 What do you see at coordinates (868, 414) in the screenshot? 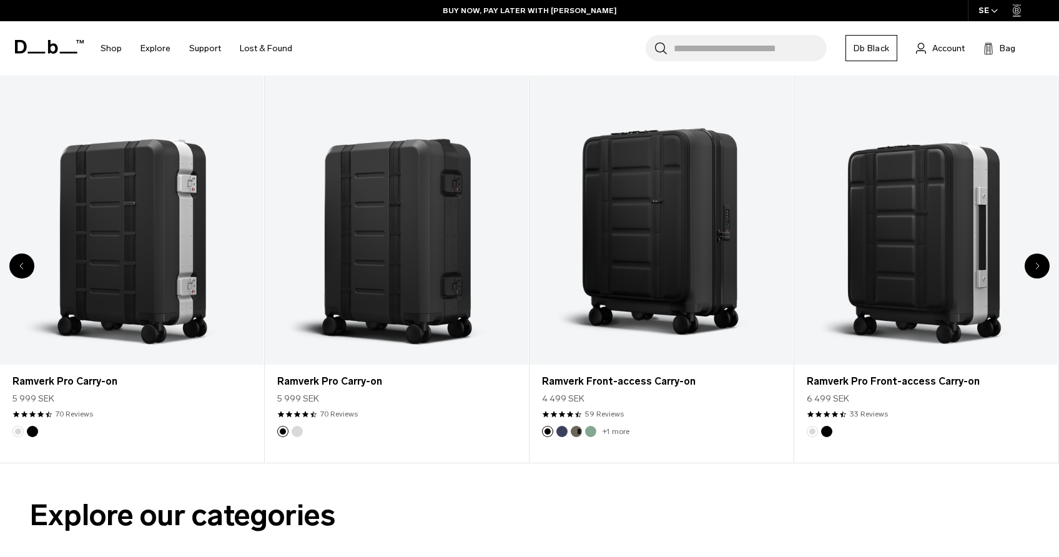
I see `a: 33 reviews` at bounding box center [868, 414].